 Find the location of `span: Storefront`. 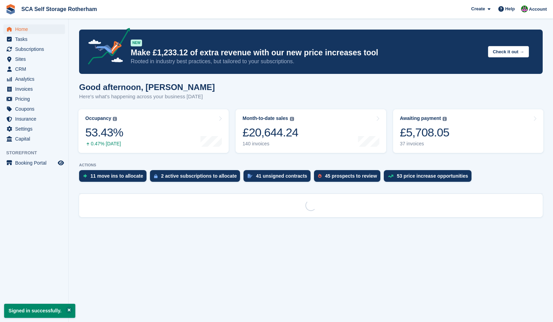

span: Storefront is located at coordinates (37, 153).